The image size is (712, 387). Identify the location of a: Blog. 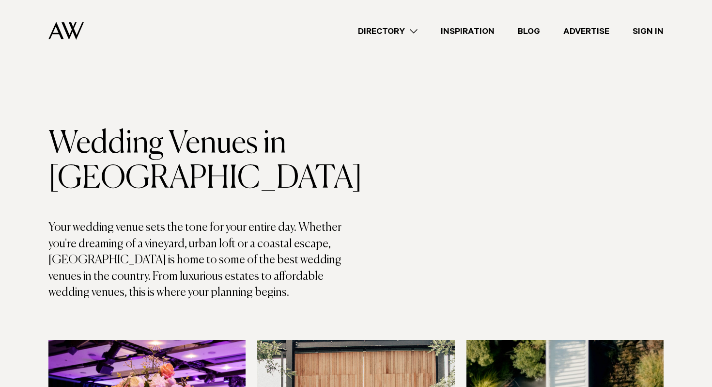
(529, 31).